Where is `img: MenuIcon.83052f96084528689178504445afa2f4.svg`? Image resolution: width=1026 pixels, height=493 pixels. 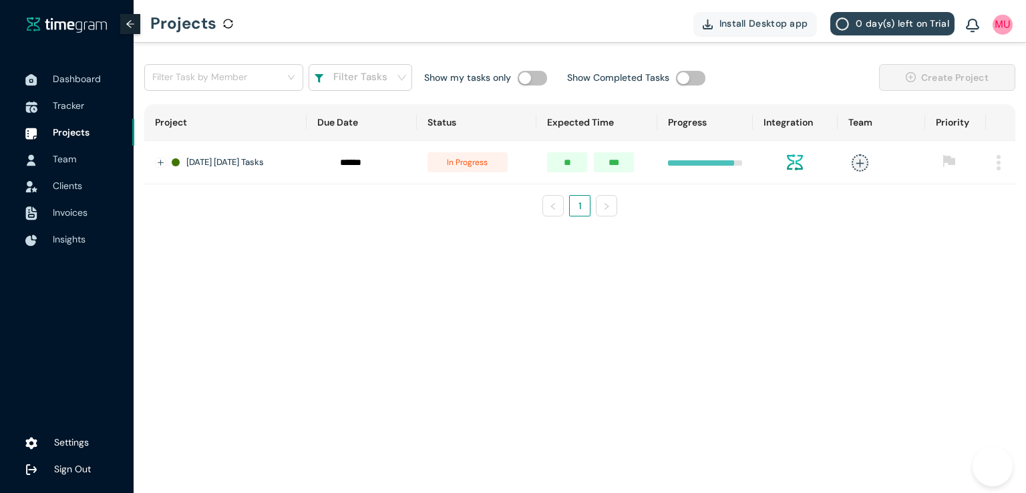 img: MenuIcon.83052f96084528689178504445afa2f4.svg is located at coordinates (999, 162).